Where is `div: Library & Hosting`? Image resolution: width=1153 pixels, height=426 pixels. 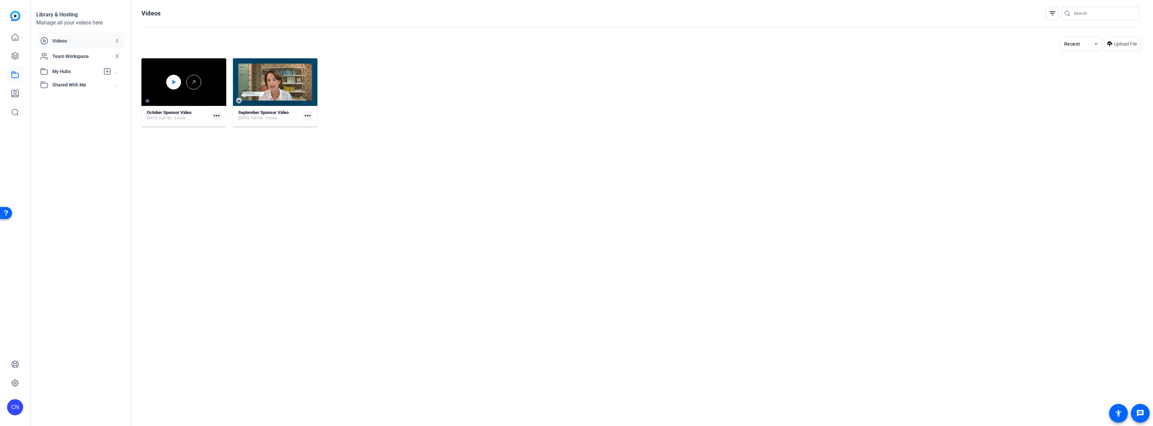 div: Library & Hosting is located at coordinates (81, 15).